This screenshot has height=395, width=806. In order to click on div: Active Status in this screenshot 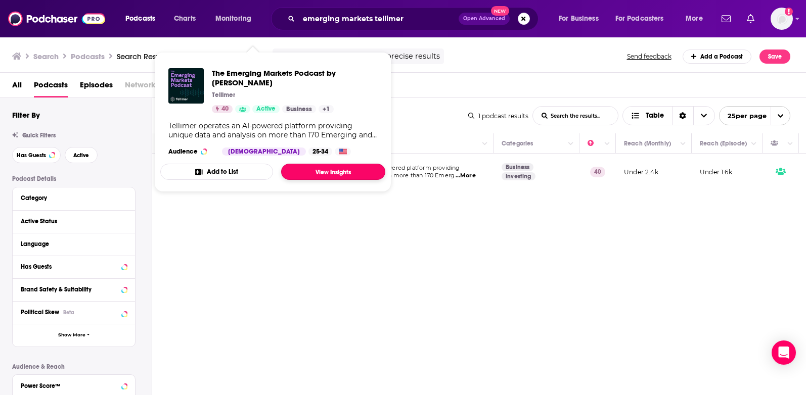, I will do `click(70, 221)`.